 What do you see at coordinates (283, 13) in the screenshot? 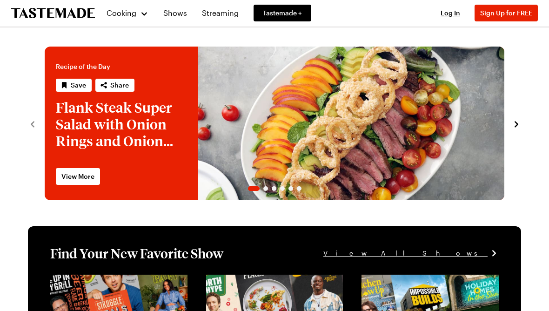
I see `span: Tastemade +` at bounding box center [283, 13].